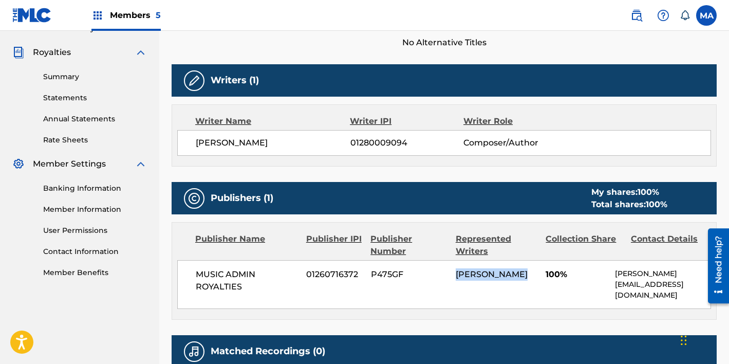 The image size is (729, 364). What do you see at coordinates (670, 245) in the screenshot?
I see `div: Contact Details` at bounding box center [670, 245].